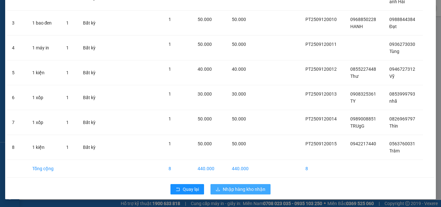  I want to click on span: 0855227448, so click(363, 69).